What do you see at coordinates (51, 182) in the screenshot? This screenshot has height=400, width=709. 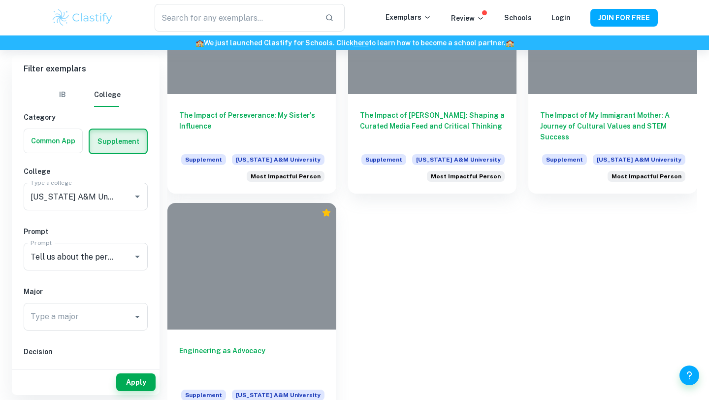 I see `label: Type a college` at bounding box center [51, 182].